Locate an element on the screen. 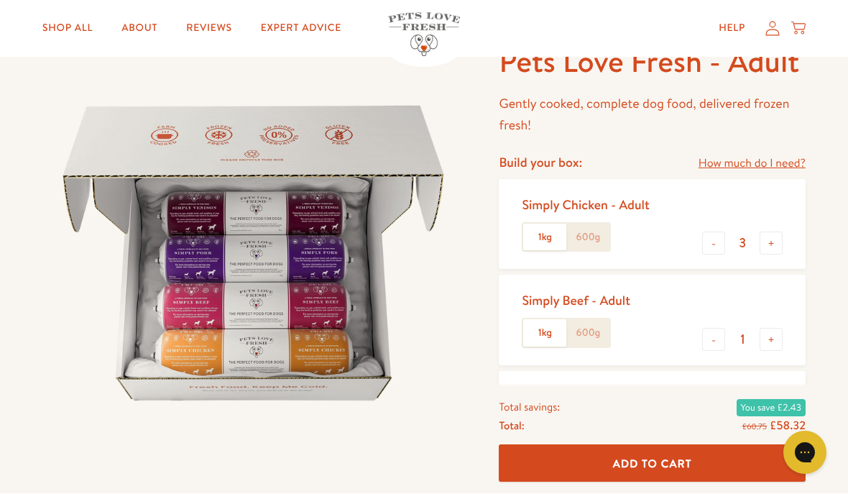 This screenshot has width=848, height=494. span: Add To Cart is located at coordinates (653, 463).